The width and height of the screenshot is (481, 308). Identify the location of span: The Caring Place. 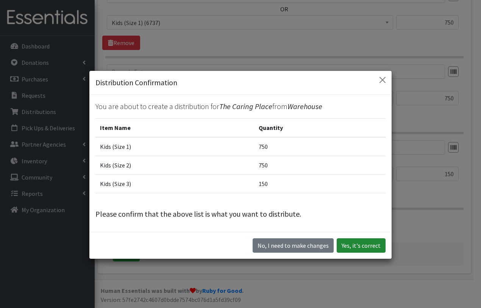
(246, 106).